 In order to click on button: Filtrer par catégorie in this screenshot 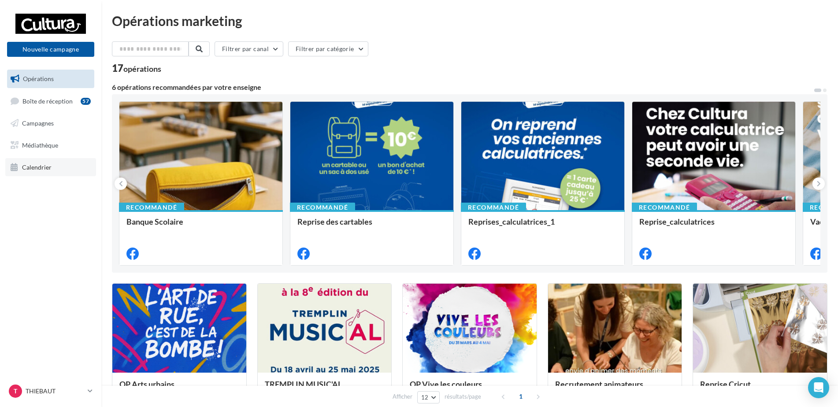, I will do `click(328, 49)`.